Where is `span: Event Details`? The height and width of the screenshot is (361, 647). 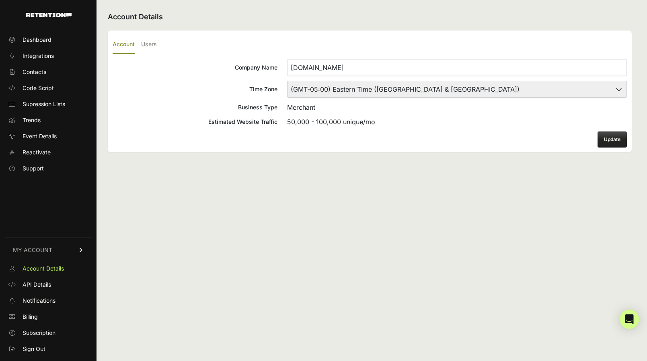 span: Event Details is located at coordinates (39, 136).